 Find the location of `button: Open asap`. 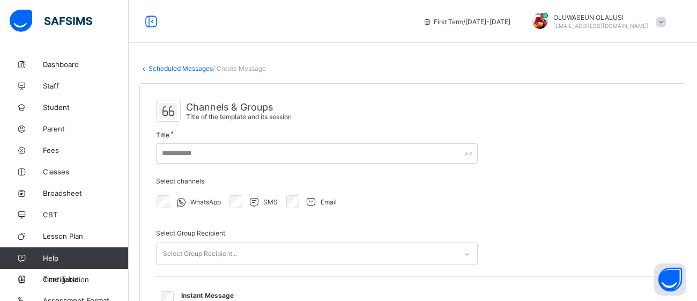

button: Open asap is located at coordinates (670, 279).